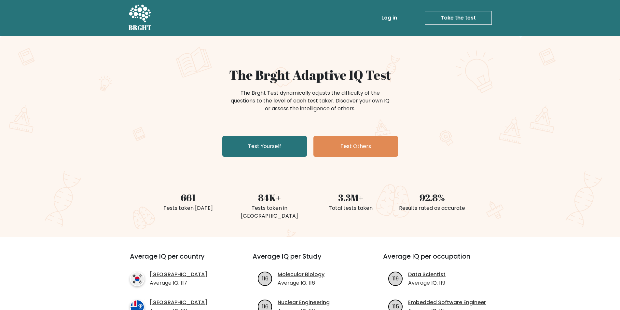 Image resolution: width=620 pixels, height=310 pixels. Describe the element at coordinates (140, 28) in the screenshot. I see `h5: BRGHT` at that location.